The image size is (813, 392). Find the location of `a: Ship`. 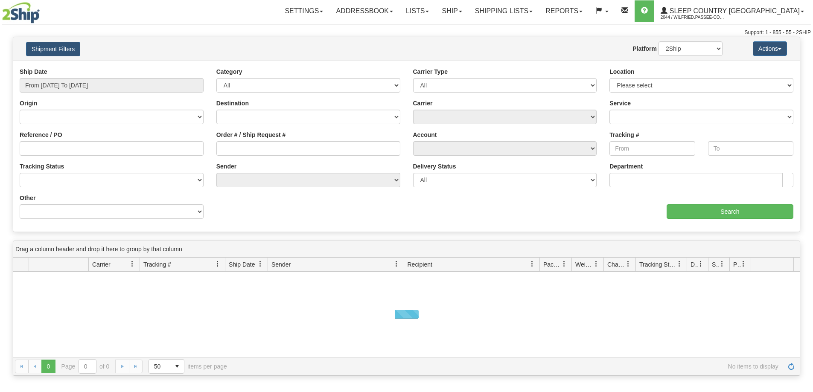

a: Ship is located at coordinates (452, 11).